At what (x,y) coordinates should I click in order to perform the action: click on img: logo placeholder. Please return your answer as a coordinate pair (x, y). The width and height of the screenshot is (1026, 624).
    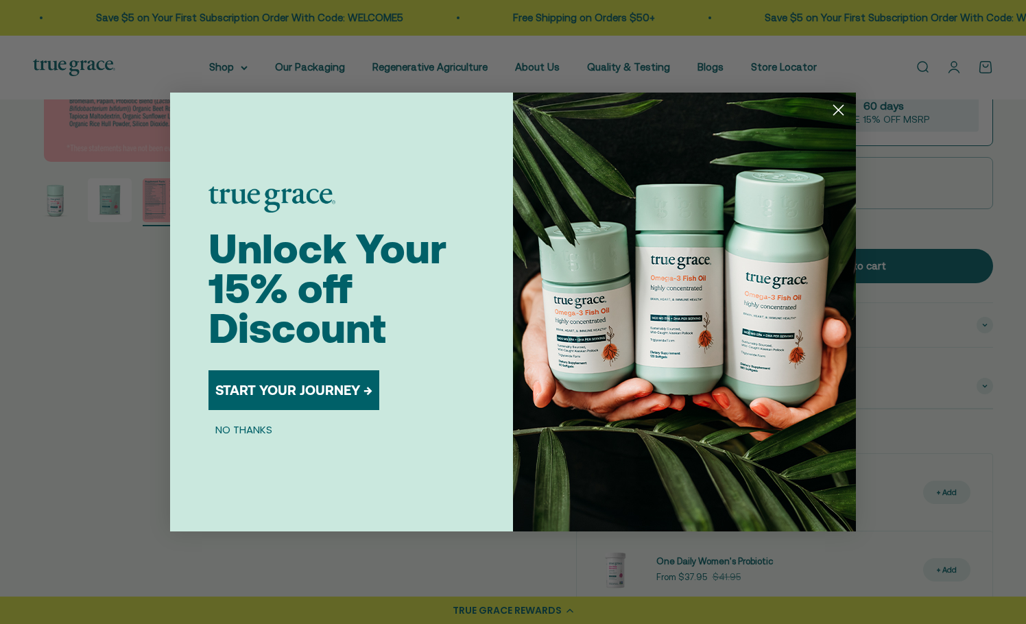
    Looking at the image, I should click on (272, 200).